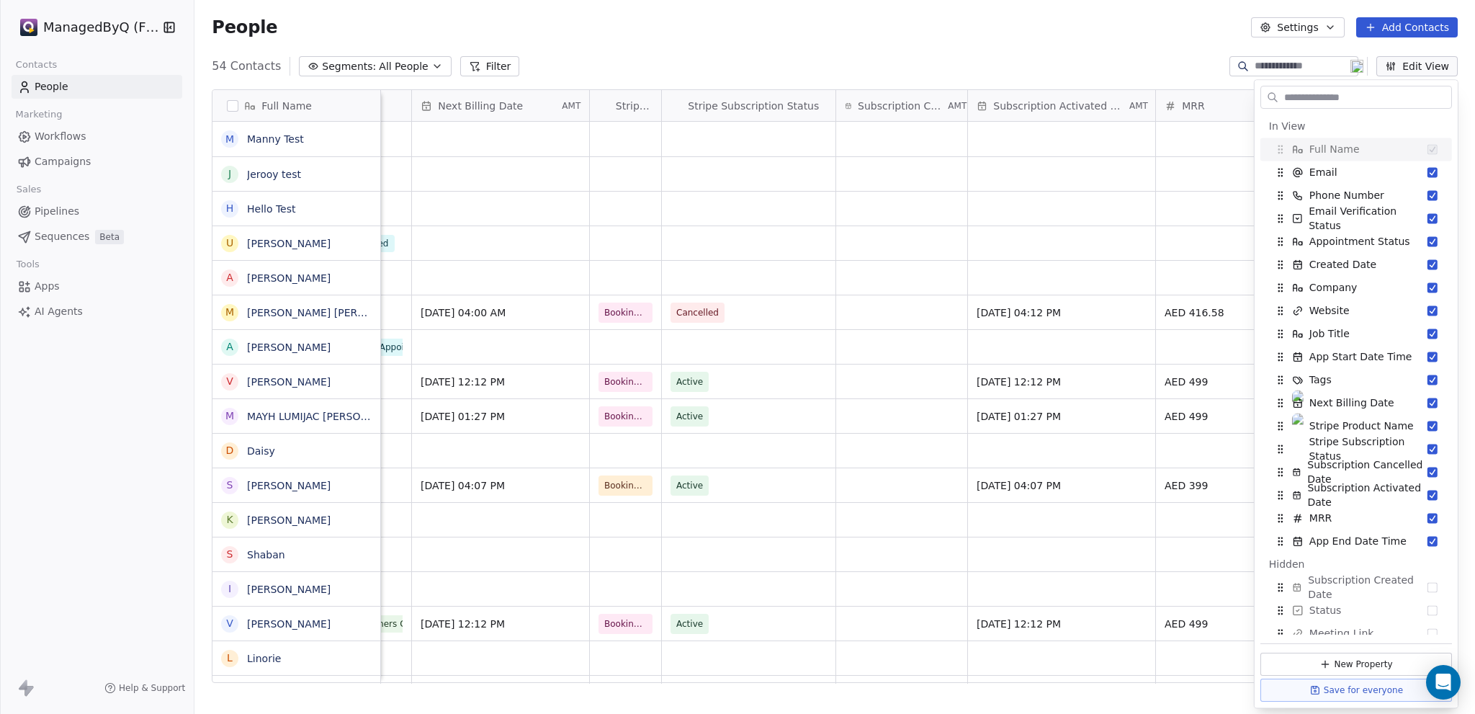  Describe the element at coordinates (1193, 106) in the screenshot. I see `span: MRR` at that location.